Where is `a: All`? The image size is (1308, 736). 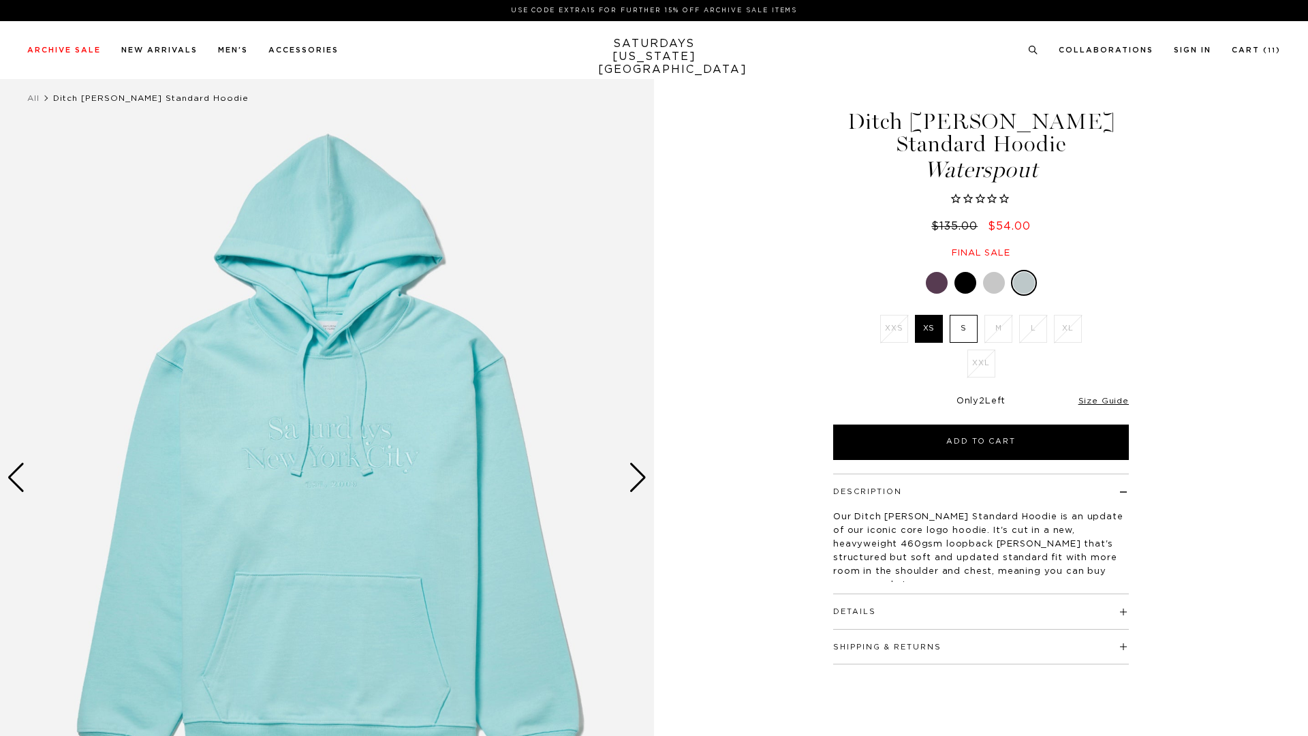 a: All is located at coordinates (33, 98).